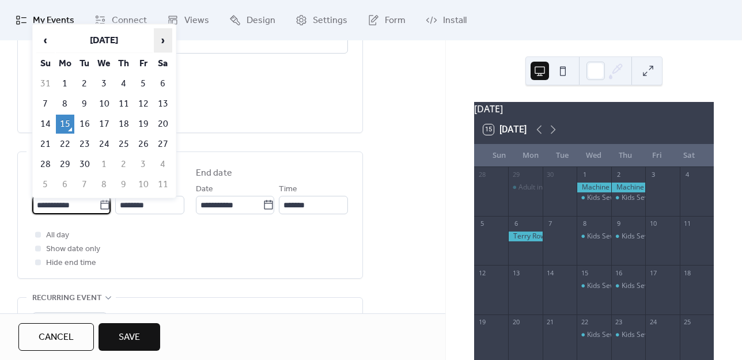 This screenshot has width=742, height=360. I want to click on a: My Events, so click(45, 20).